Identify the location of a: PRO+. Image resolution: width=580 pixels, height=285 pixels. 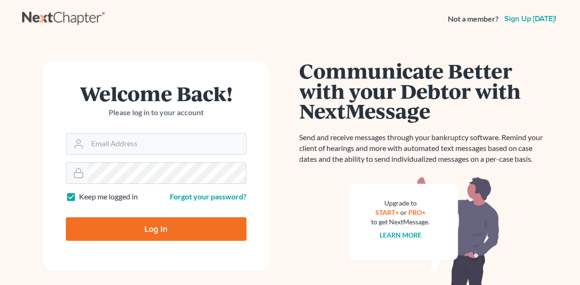
(417, 212).